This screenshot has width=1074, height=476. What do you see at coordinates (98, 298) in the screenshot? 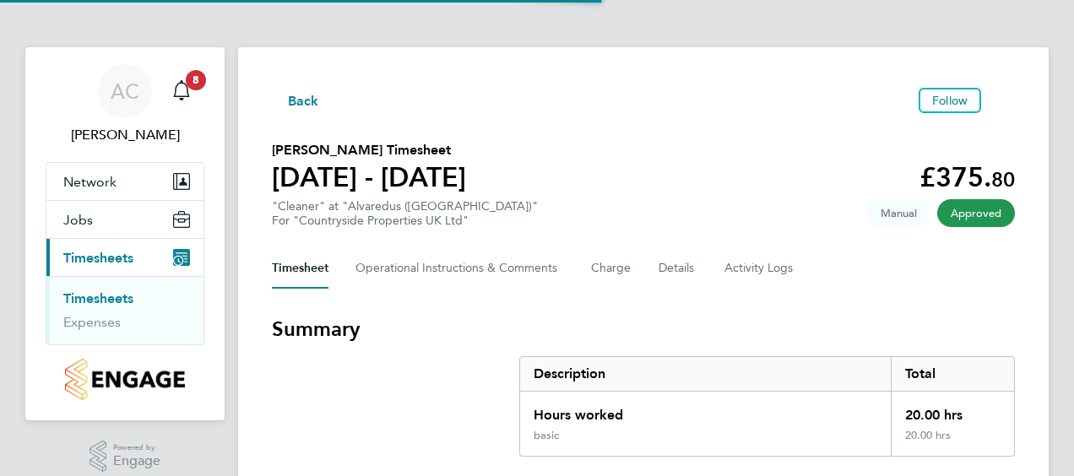
I see `a: Timesheets` at bounding box center [98, 298].